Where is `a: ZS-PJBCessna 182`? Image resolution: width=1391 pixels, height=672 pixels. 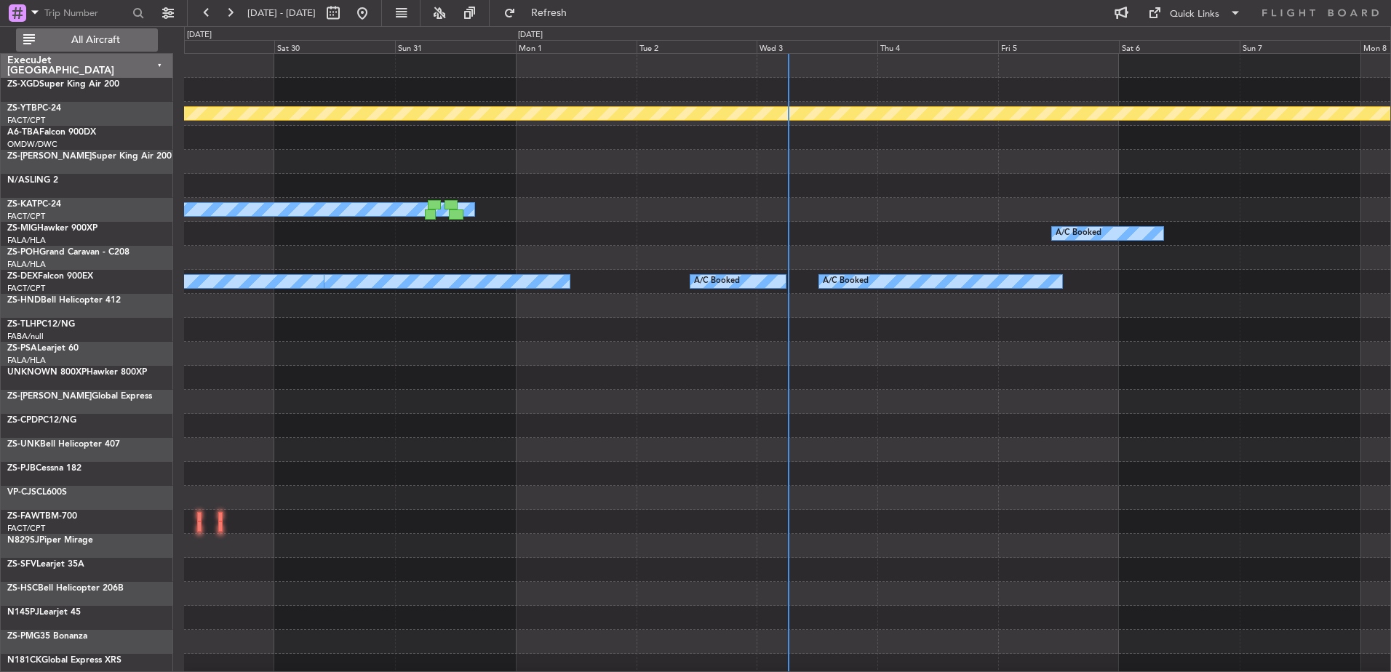 a: ZS-PJBCessna 182 is located at coordinates (44, 468).